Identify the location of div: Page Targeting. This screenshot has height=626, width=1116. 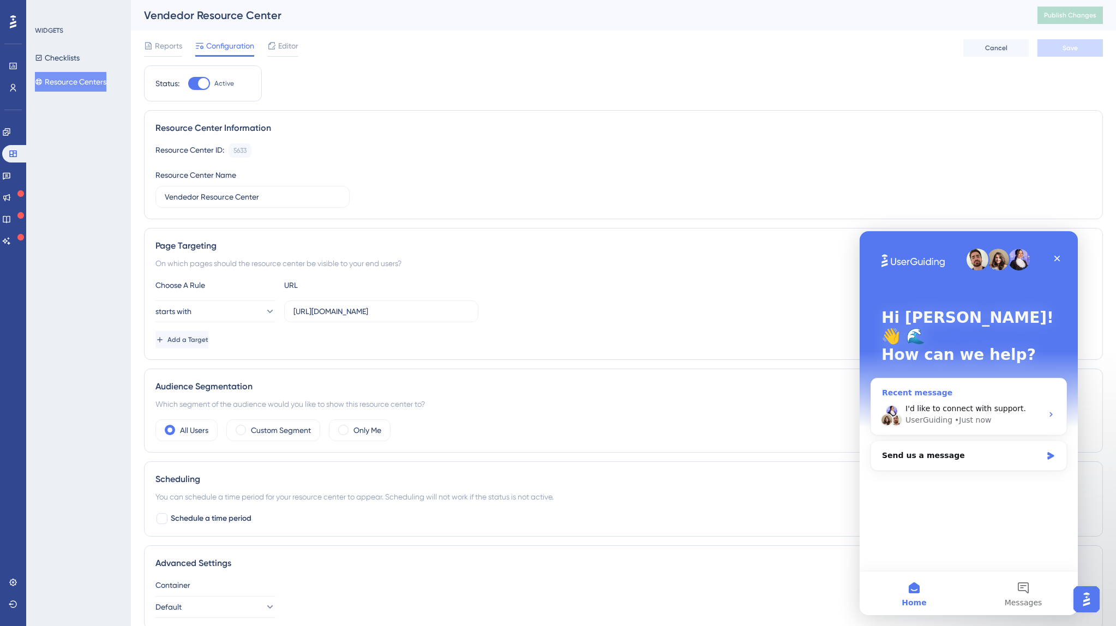
(624, 246).